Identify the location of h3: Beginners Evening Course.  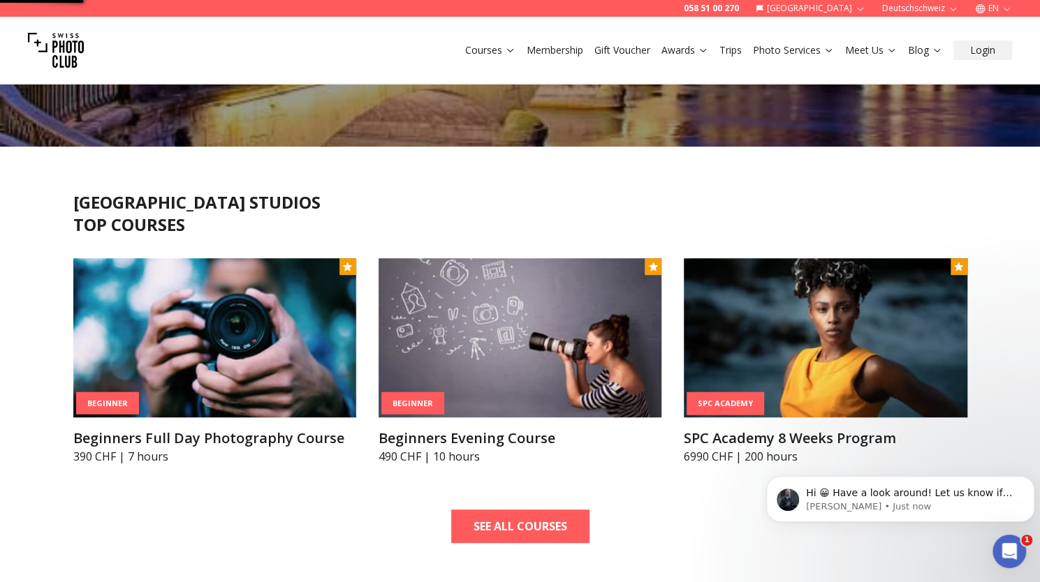
(520, 439).